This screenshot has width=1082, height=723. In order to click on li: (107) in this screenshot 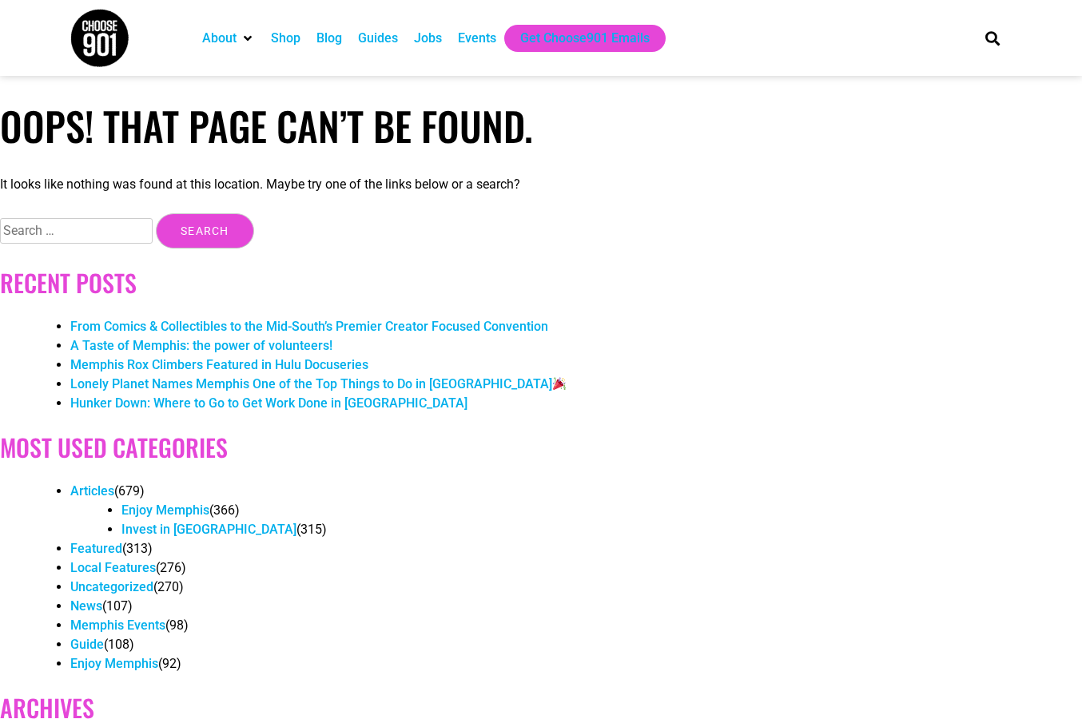, I will do `click(576, 606)`.